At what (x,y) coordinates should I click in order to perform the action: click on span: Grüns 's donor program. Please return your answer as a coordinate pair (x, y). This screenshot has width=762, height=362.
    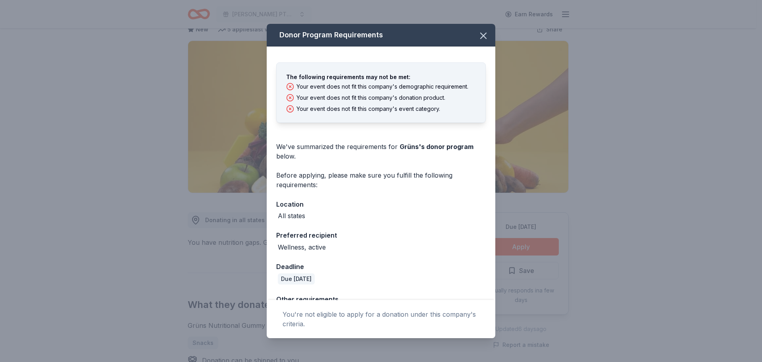
    Looking at the image, I should click on (437, 146).